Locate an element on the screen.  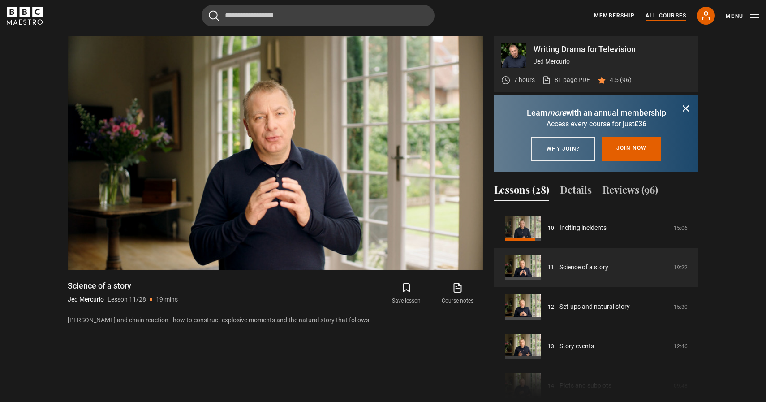
p: 4.5 (96) is located at coordinates (620, 80).